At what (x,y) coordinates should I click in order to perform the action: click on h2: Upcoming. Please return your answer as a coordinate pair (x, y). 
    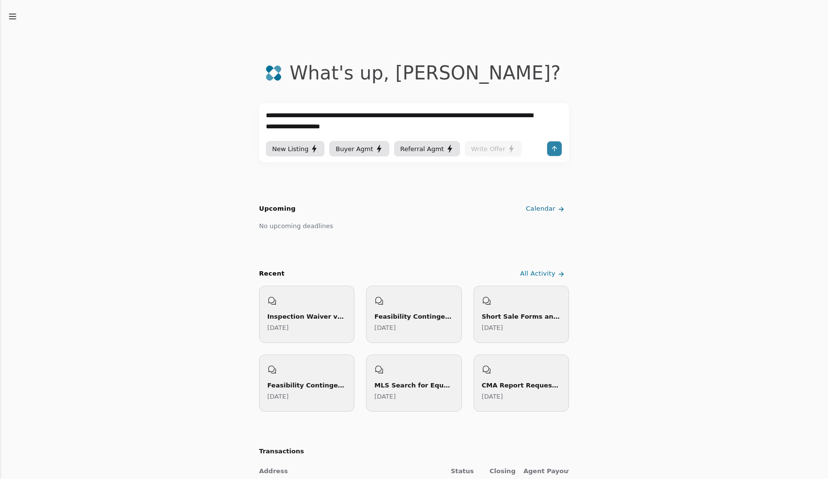
    Looking at the image, I should click on (277, 209).